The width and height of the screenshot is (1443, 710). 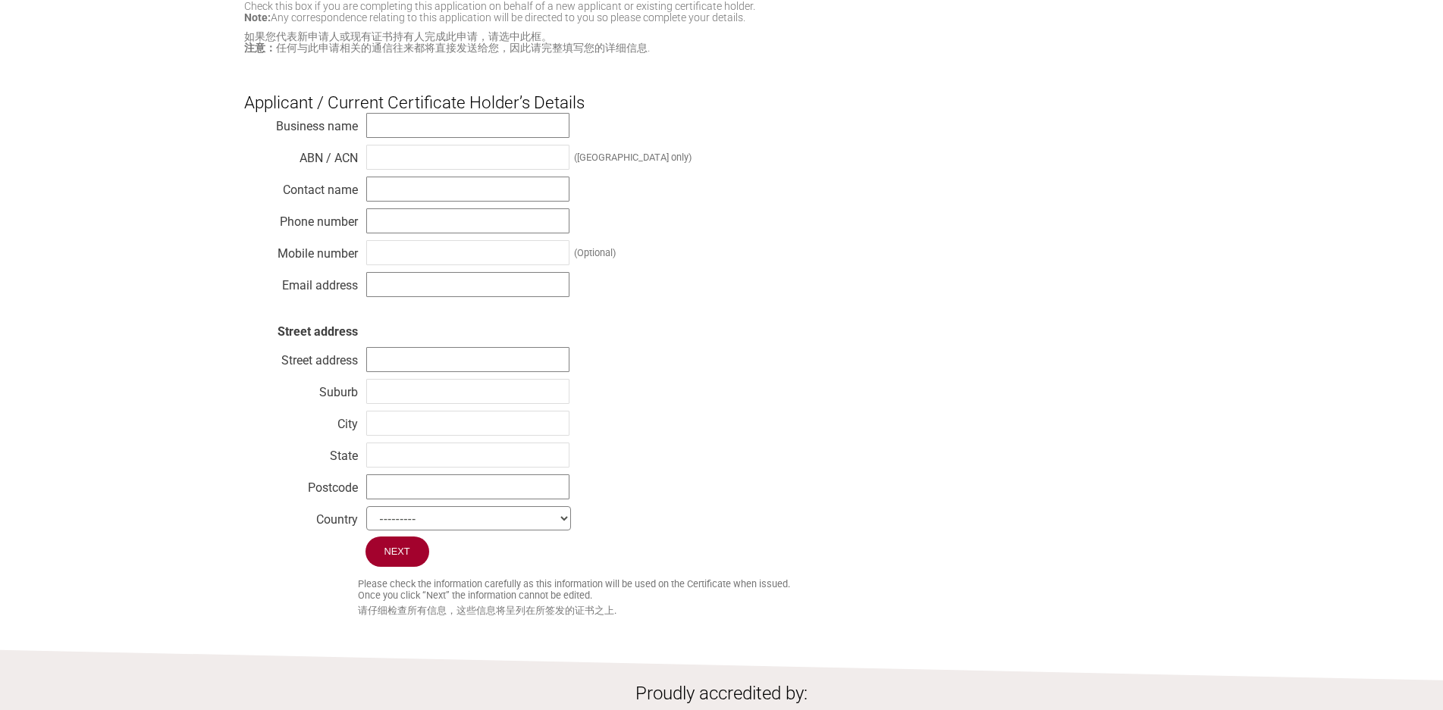 I want to click on div: Street address, so click(x=301, y=357).